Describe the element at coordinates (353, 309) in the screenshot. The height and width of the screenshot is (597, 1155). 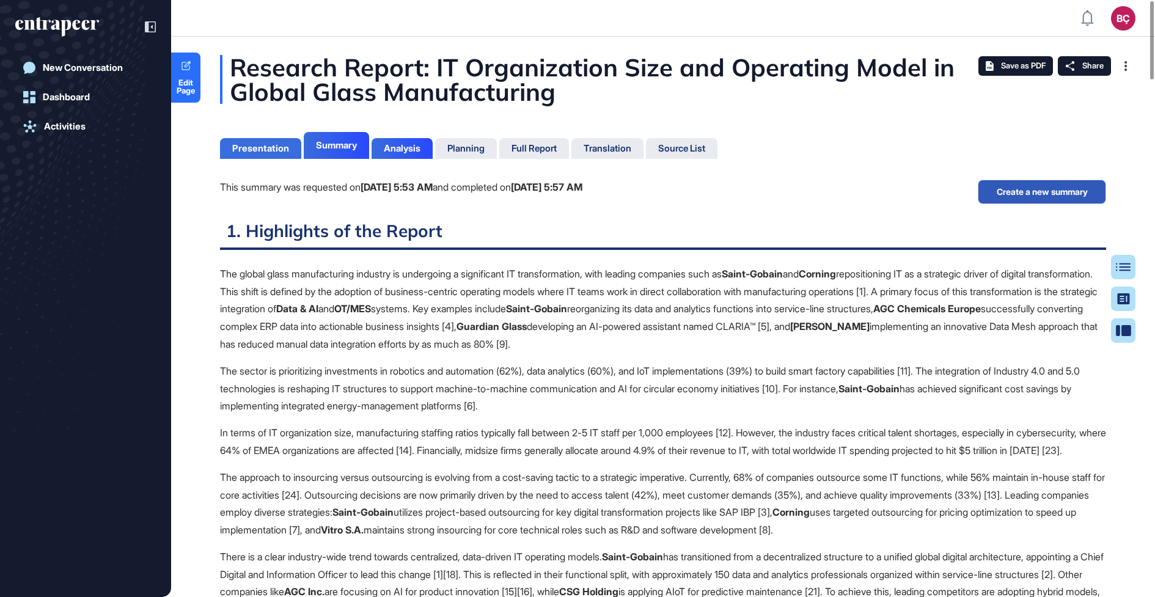
I see `b: OT/MES` at that location.